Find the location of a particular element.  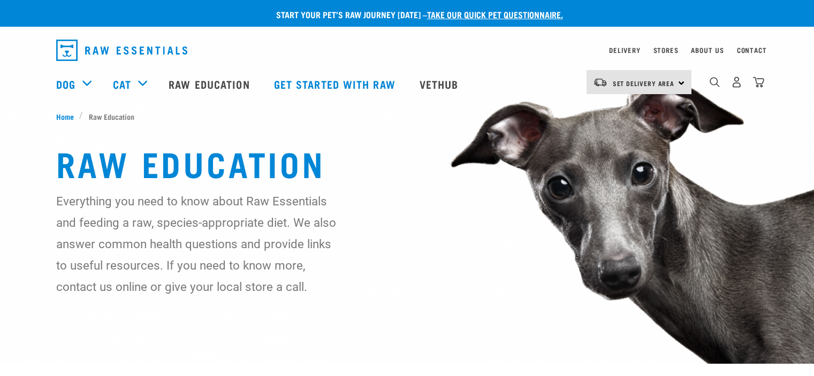

a: take our quick pet questionnaire. is located at coordinates (495, 14).